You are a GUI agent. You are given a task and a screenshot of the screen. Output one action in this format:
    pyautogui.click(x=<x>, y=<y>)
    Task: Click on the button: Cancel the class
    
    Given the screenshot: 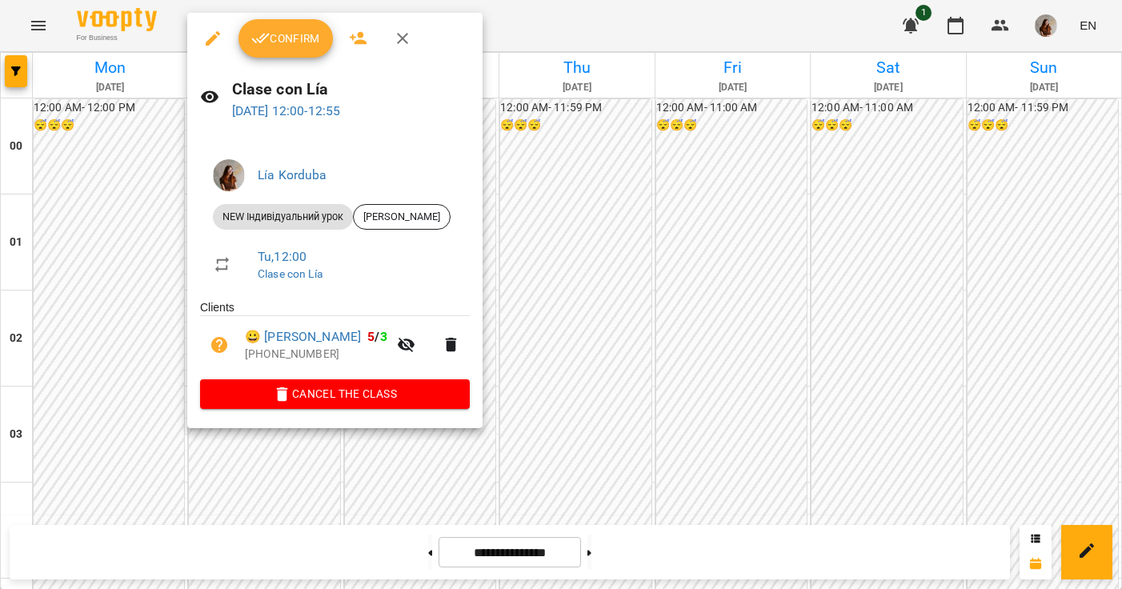 What is the action you would take?
    pyautogui.click(x=334, y=394)
    